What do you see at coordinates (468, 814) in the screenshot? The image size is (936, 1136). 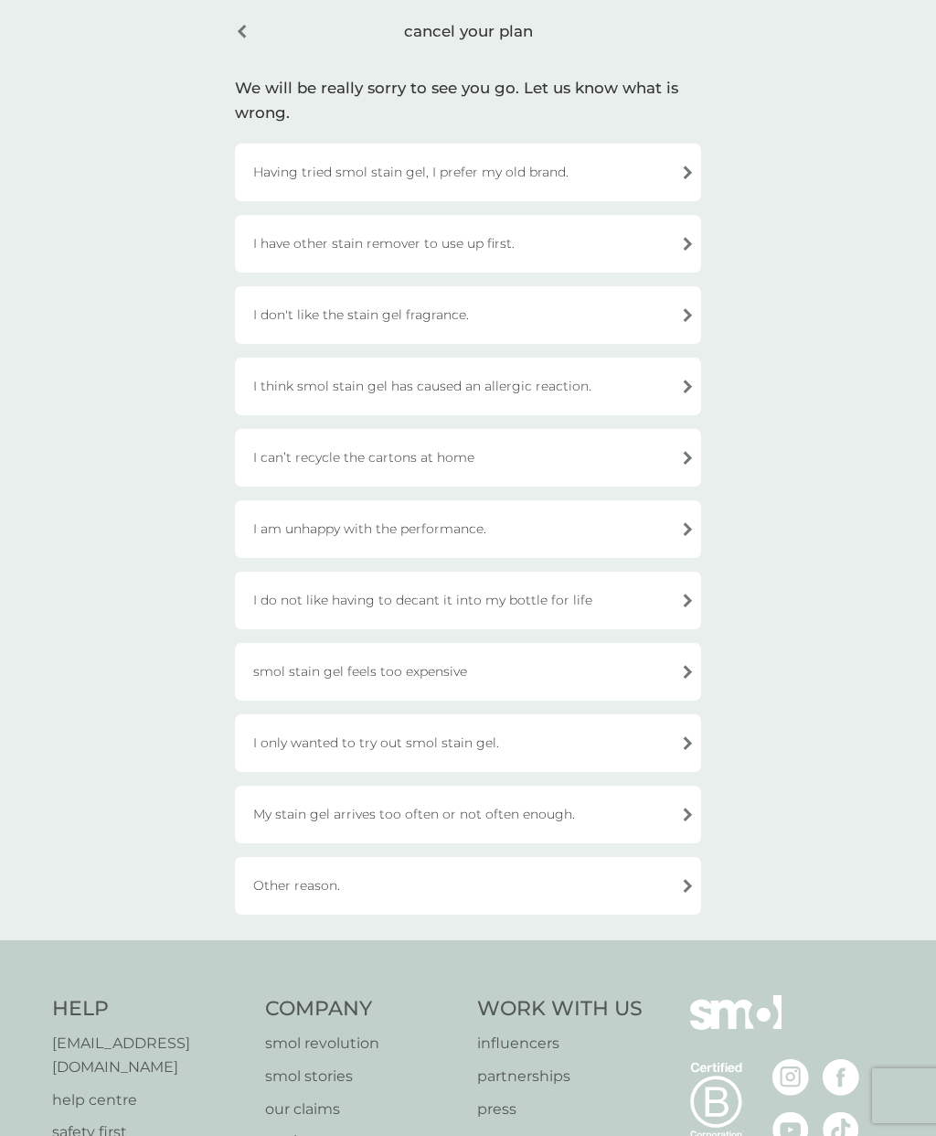 I see `div: My stain gel arrives too often or not often enough.` at bounding box center [468, 814].